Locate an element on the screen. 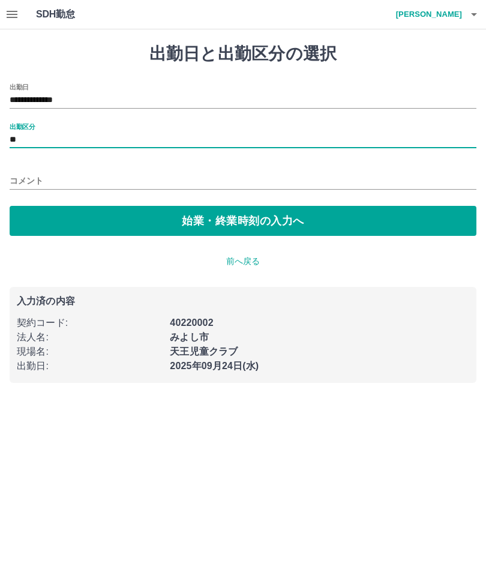 The height and width of the screenshot is (575, 486). b: みよし市 is located at coordinates (189, 336).